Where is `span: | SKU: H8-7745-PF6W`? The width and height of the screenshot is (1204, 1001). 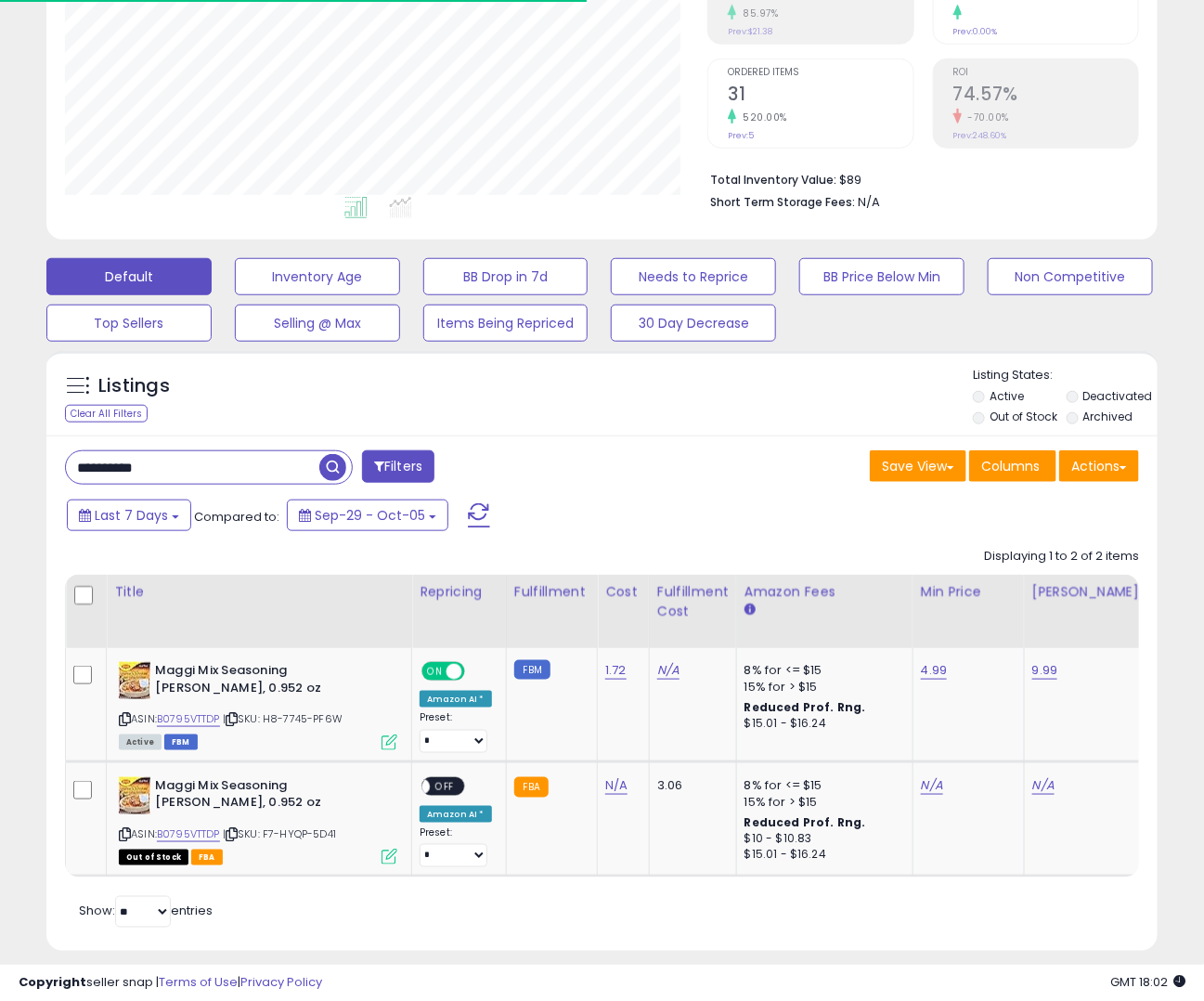
span: | SKU: H8-7745-PF6W is located at coordinates (282, 718).